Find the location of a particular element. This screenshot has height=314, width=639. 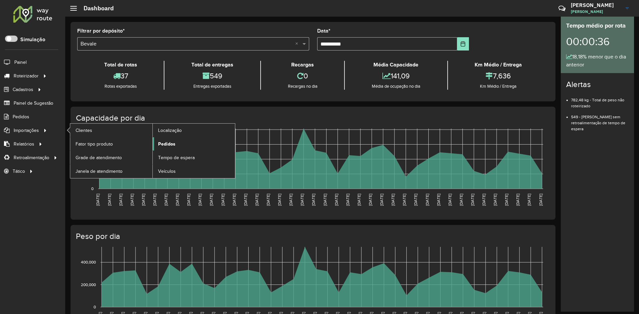

span: Veículos is located at coordinates (167, 171).